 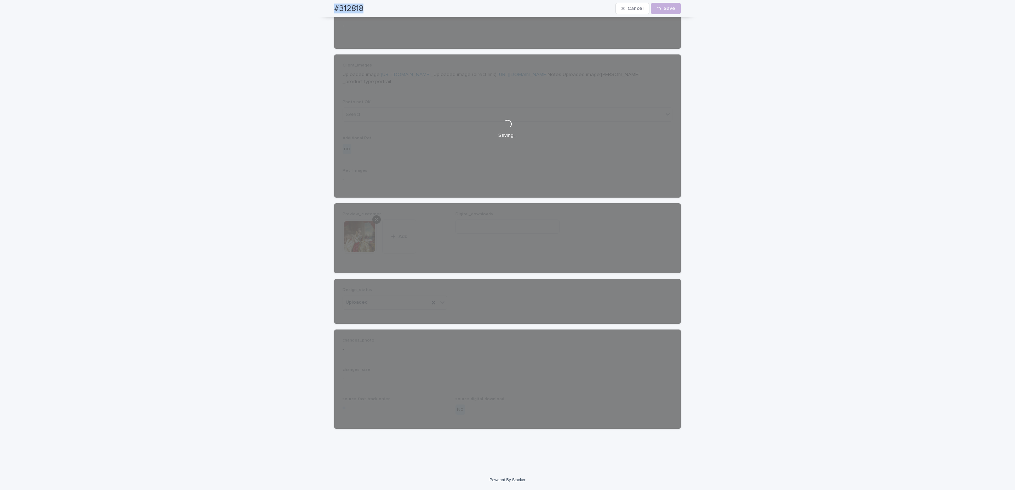 I want to click on a: Powered By Stacker, so click(x=507, y=480).